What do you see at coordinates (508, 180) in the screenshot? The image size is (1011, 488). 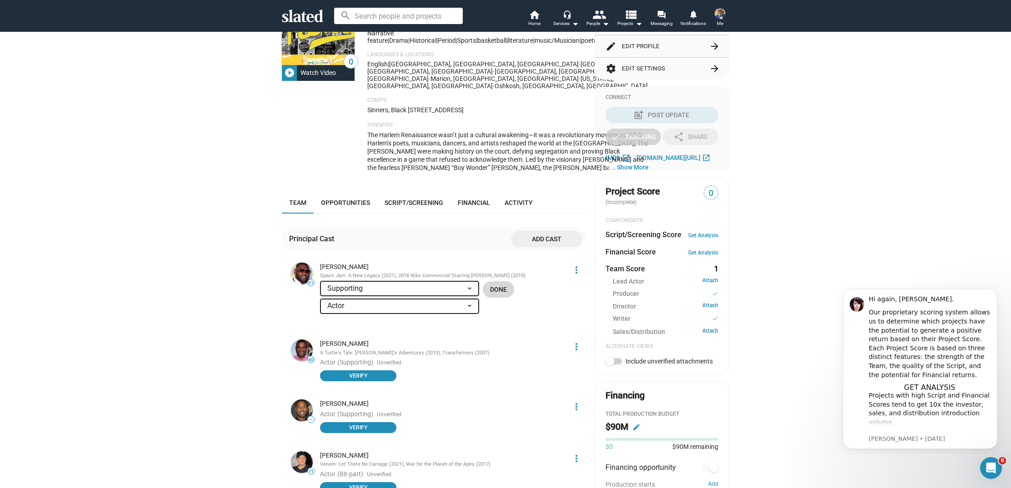 I see `span: The Harlem Renaissance wasn’t just a cultural awakening—it was a revolutionary movement. While Ha...` at bounding box center [508, 180].